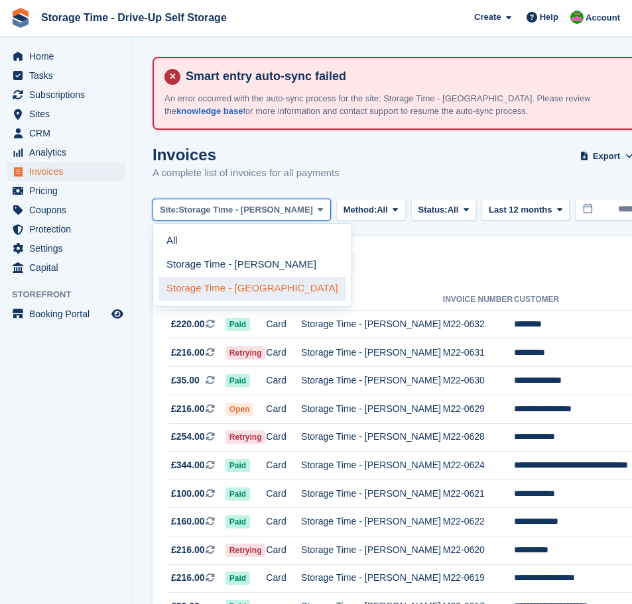 The image size is (632, 604). I want to click on span: £344.00, so click(188, 465).